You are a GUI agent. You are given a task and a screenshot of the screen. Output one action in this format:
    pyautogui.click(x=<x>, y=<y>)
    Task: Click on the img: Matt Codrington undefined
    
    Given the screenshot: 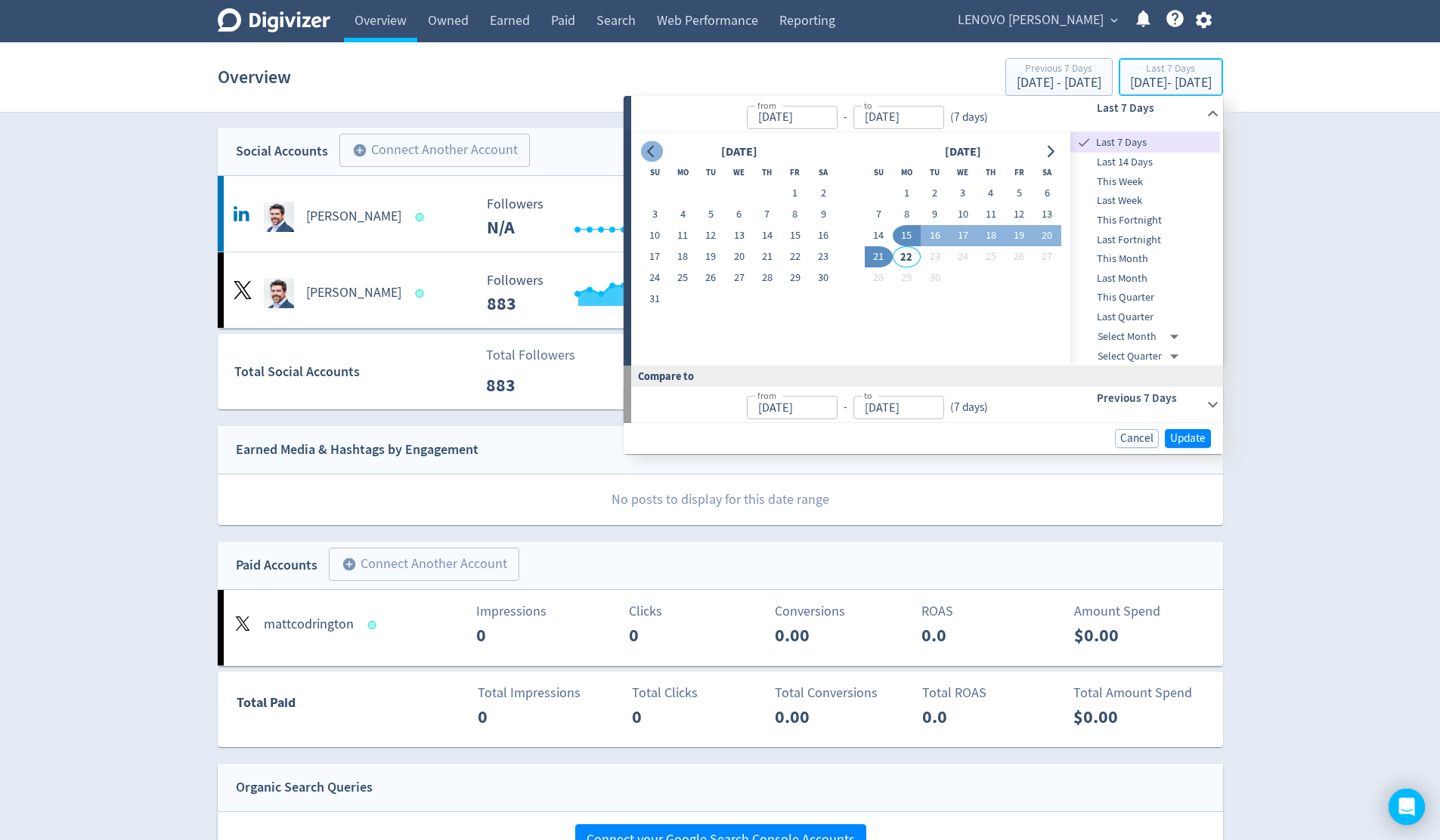 What is the action you would take?
    pyautogui.click(x=278, y=217)
    